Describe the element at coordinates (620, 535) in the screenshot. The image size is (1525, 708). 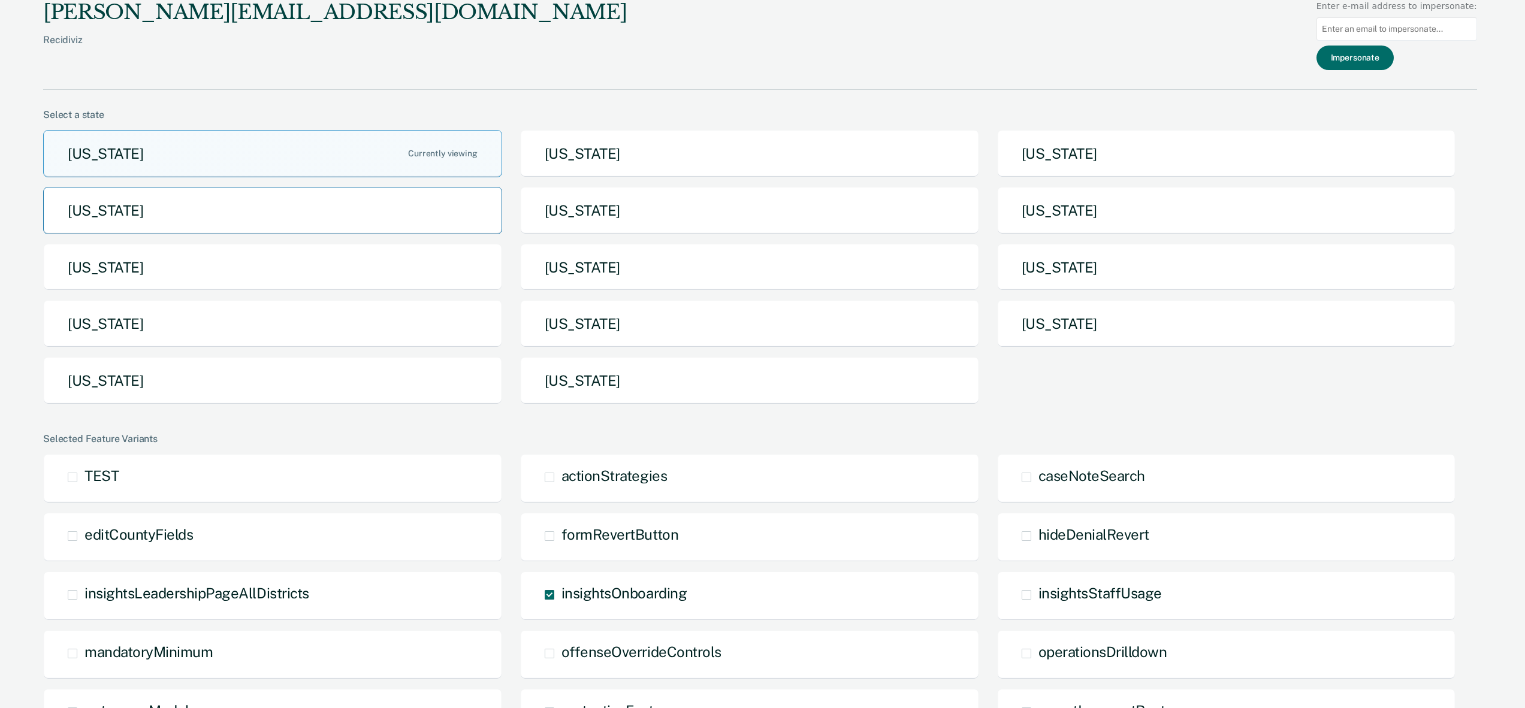
I see `span: formRevertButton` at that location.